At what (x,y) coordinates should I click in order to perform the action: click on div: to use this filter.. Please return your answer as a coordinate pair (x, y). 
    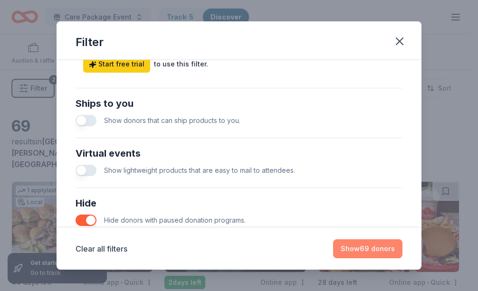
    Looking at the image, I should click on (181, 64).